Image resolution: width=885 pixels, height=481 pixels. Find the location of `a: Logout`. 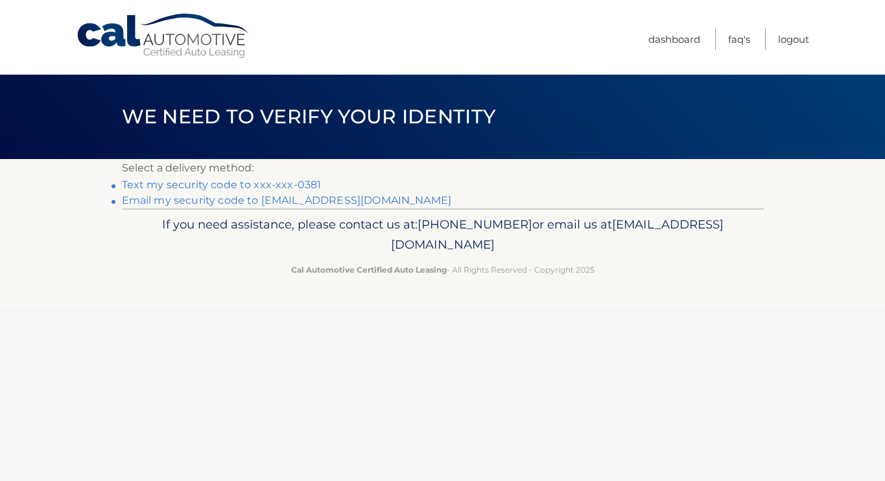

a: Logout is located at coordinates (794, 39).